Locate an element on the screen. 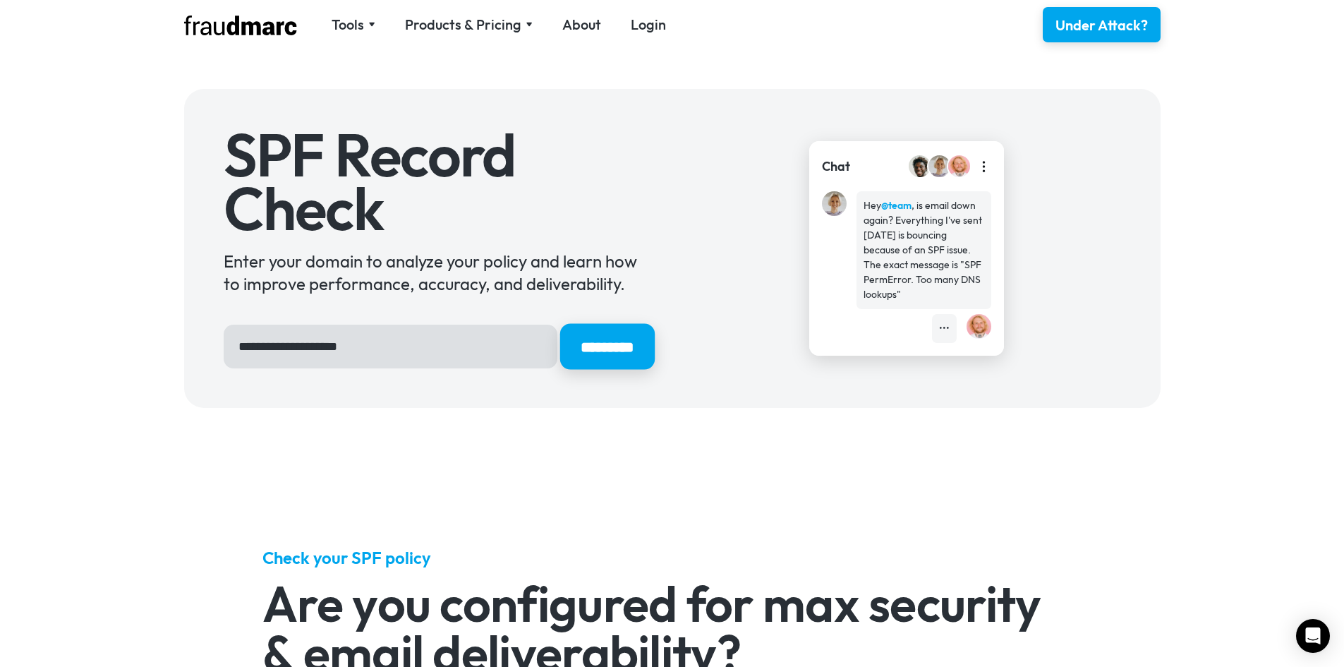  div: Open Intercom Messenger is located at coordinates (1313, 636).